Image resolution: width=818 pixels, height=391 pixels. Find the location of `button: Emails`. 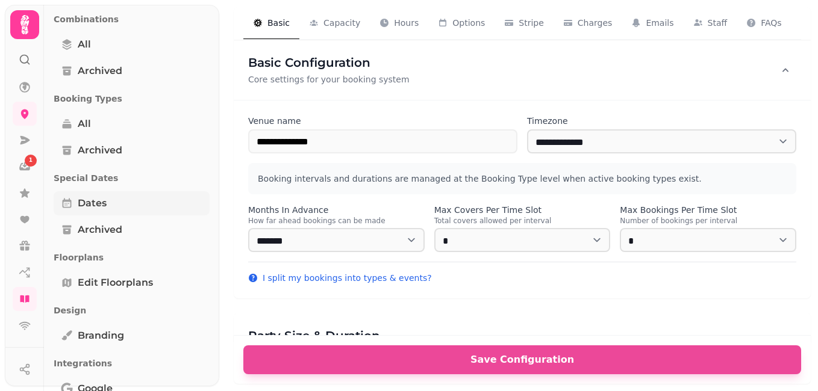

button: Emails is located at coordinates (652, 23).